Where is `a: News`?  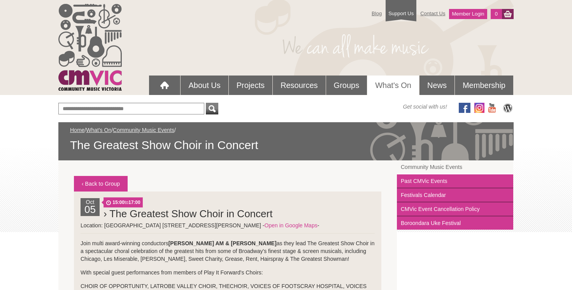 a: News is located at coordinates (437, 85).